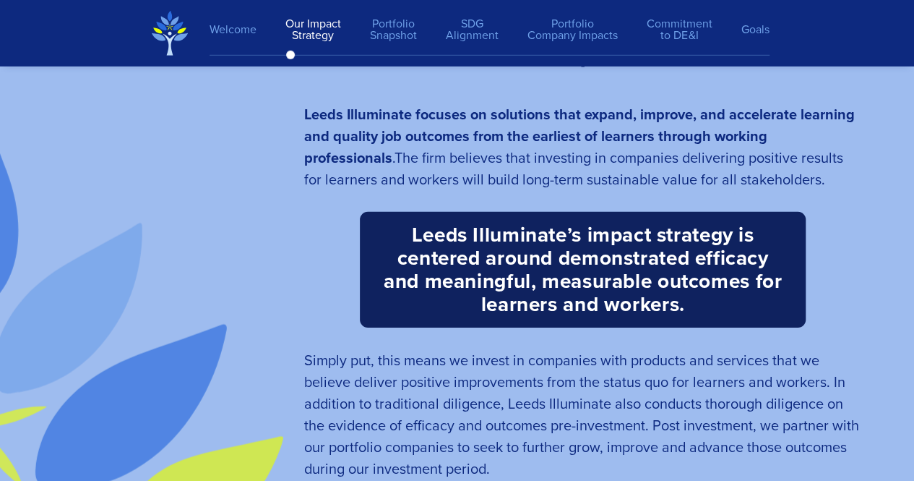 The width and height of the screenshot is (914, 481). What do you see at coordinates (679, 30) in the screenshot?
I see `a: Commitmentto DE&I` at bounding box center [679, 30].